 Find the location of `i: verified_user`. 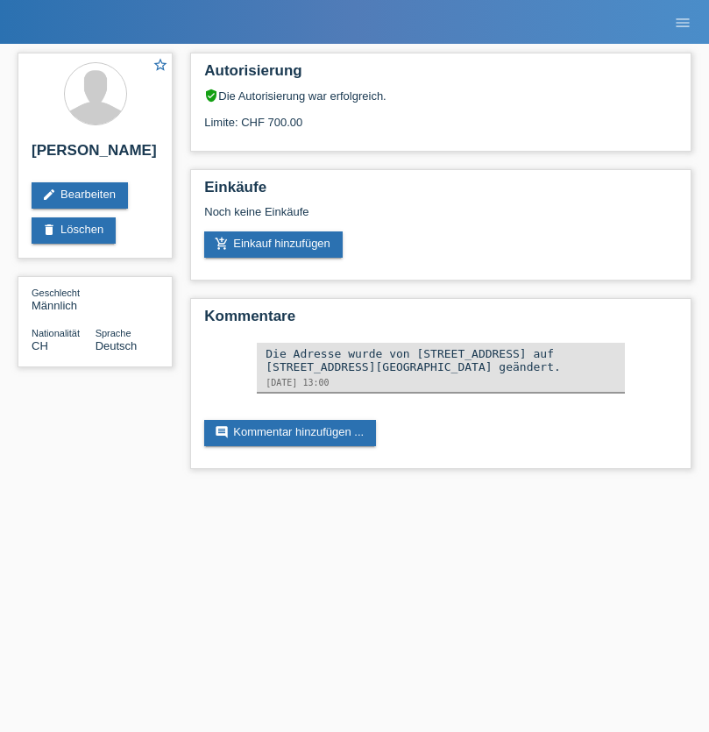

i: verified_user is located at coordinates (211, 96).